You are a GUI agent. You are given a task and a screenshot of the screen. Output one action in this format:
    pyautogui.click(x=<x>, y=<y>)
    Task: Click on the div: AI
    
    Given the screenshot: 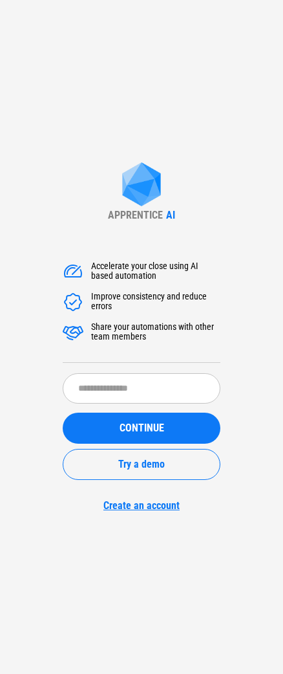 What is the action you would take?
    pyautogui.click(x=171, y=215)
    